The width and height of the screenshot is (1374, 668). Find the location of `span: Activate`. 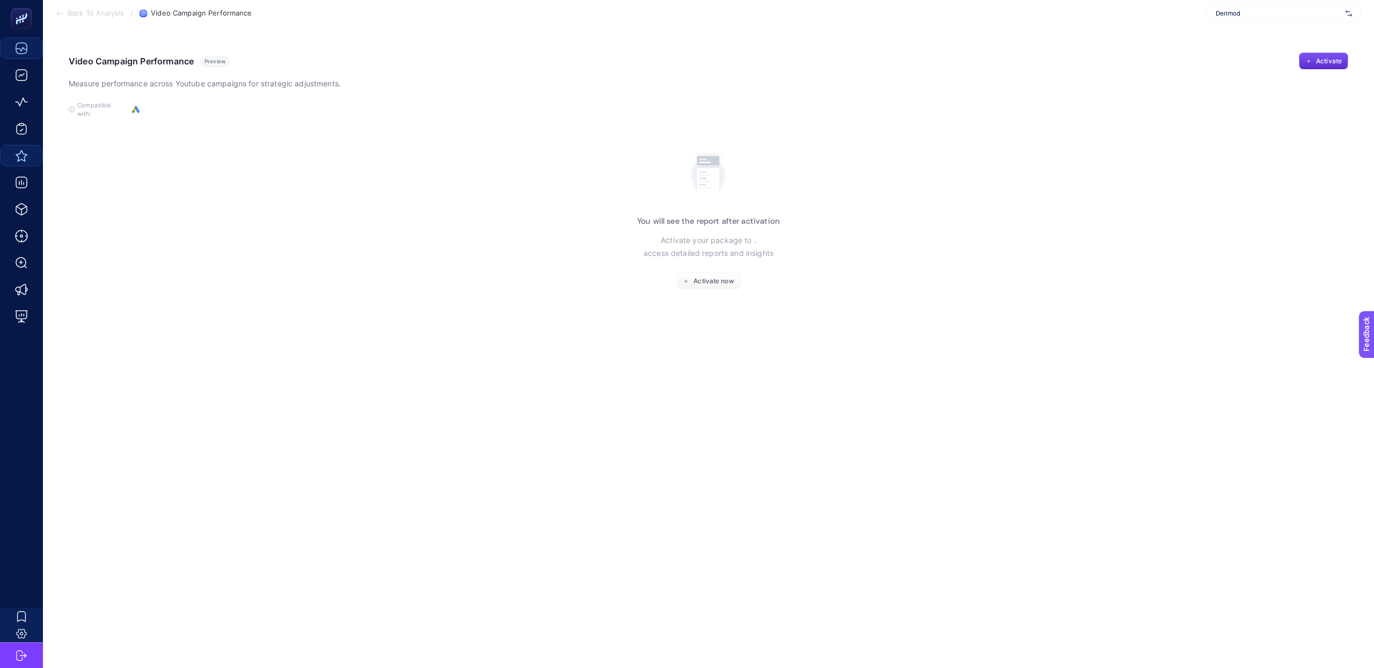

span: Activate is located at coordinates (1329, 61).